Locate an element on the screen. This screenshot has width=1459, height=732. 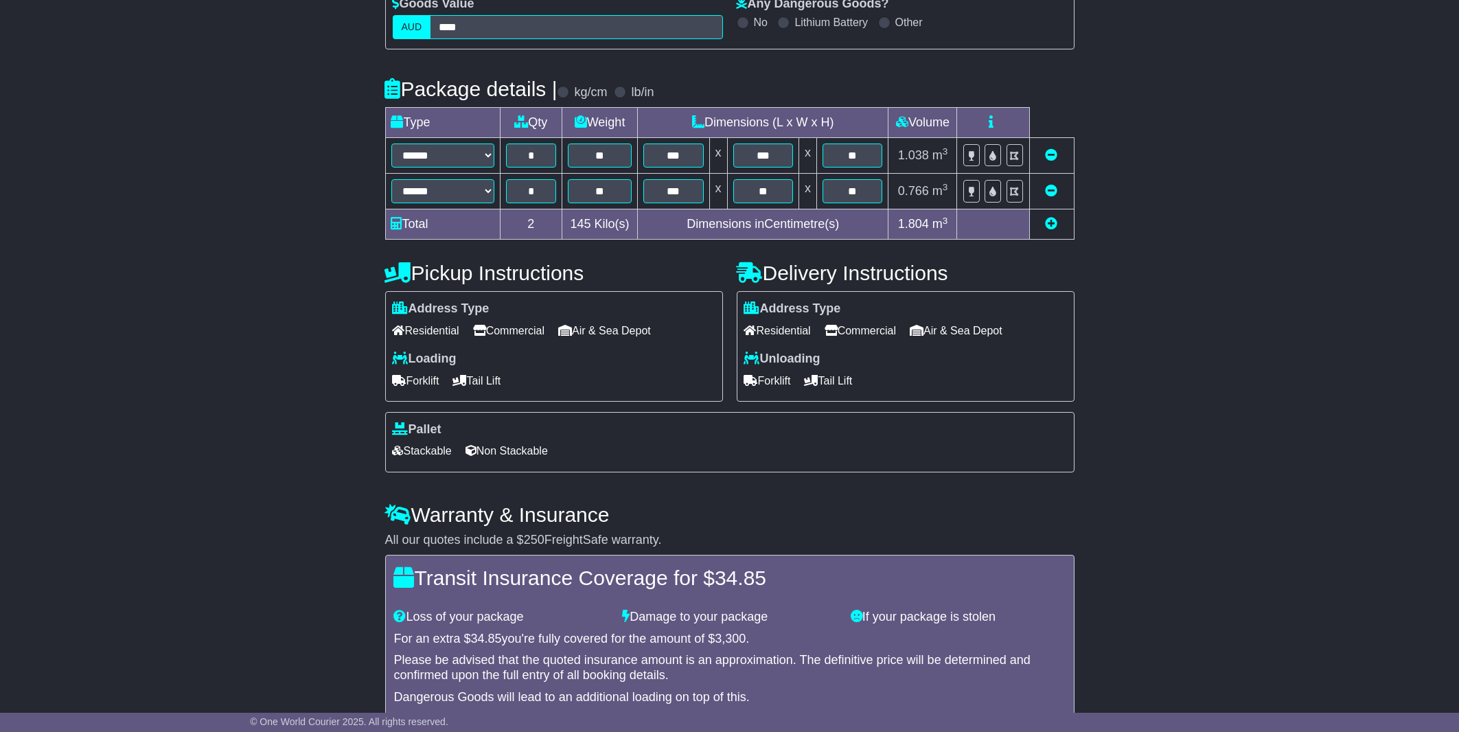
td: Dimensions (L x W x H) is located at coordinates (763, 123).